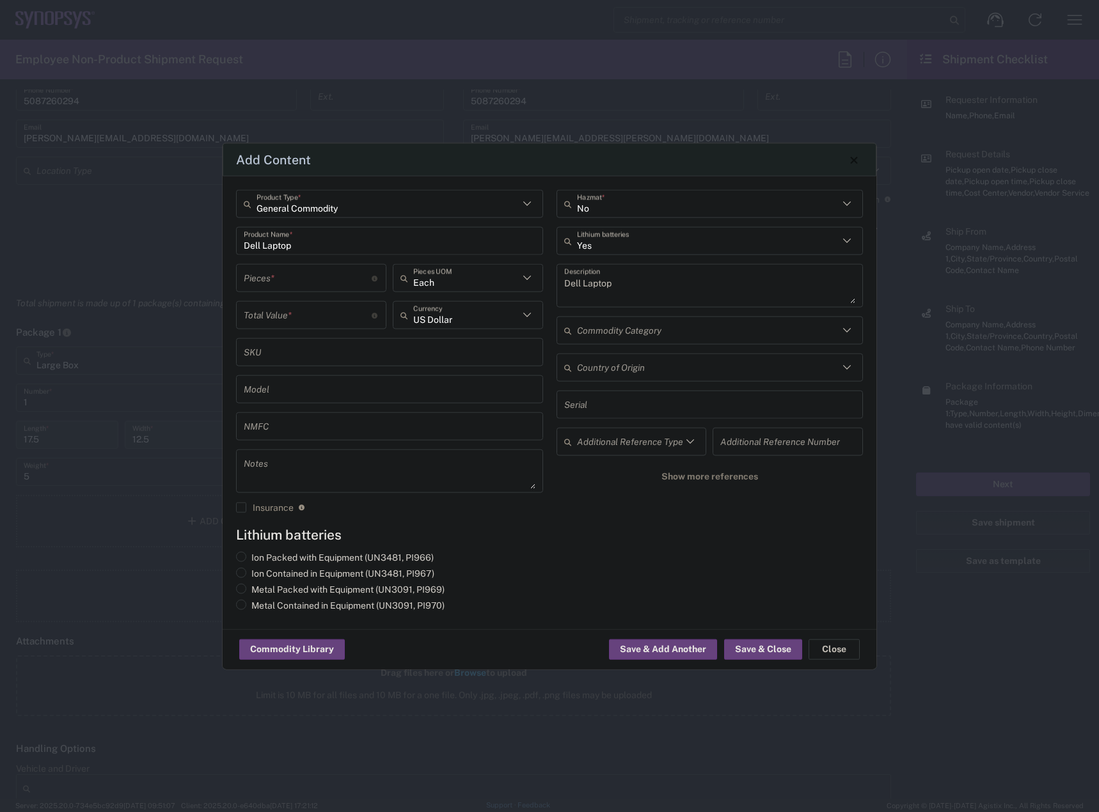 This screenshot has width=1099, height=812. What do you see at coordinates (335, 574) in the screenshot?
I see `label: Ion Contained in Equipment (UN3481, PI967)` at bounding box center [335, 574].